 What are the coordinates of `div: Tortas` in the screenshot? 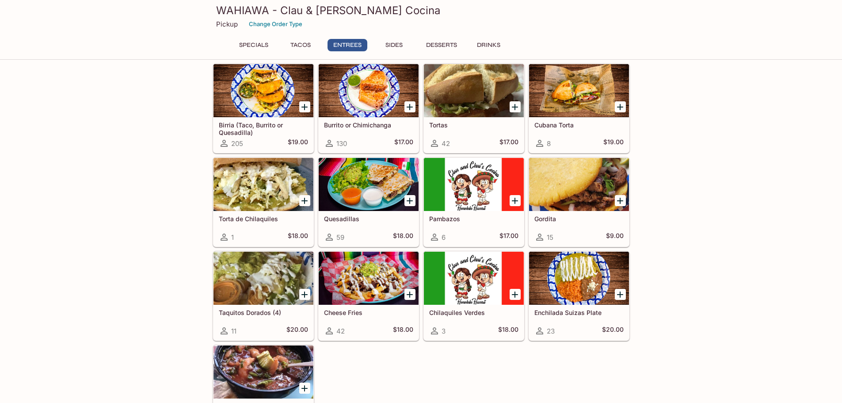 It's located at (474, 91).